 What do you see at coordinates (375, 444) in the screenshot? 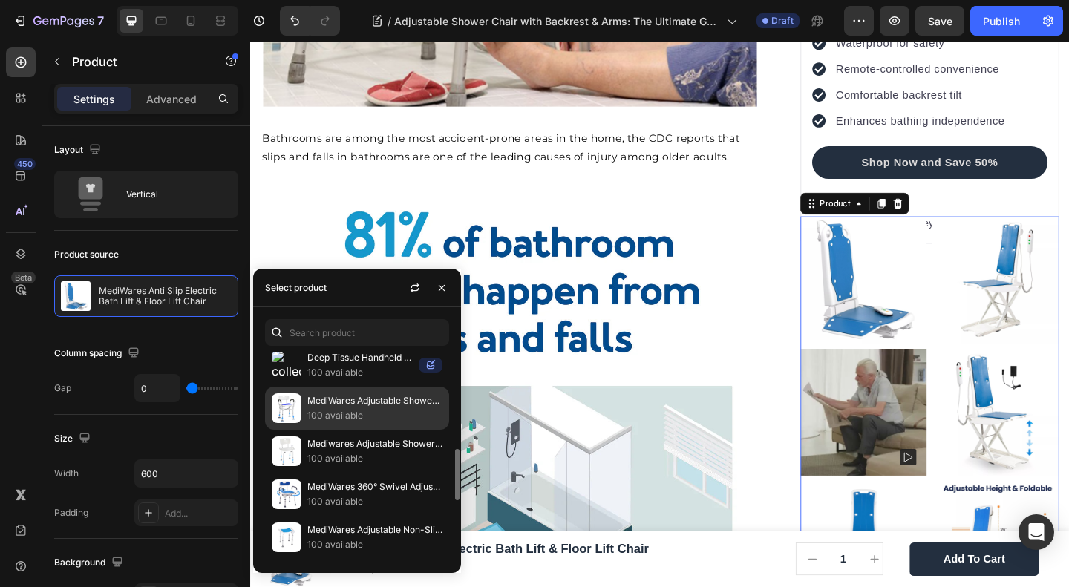
I see `p: Mediwares Adjustable Shower Chair with Backrest & Arms for Seniors` at bounding box center [375, 444].